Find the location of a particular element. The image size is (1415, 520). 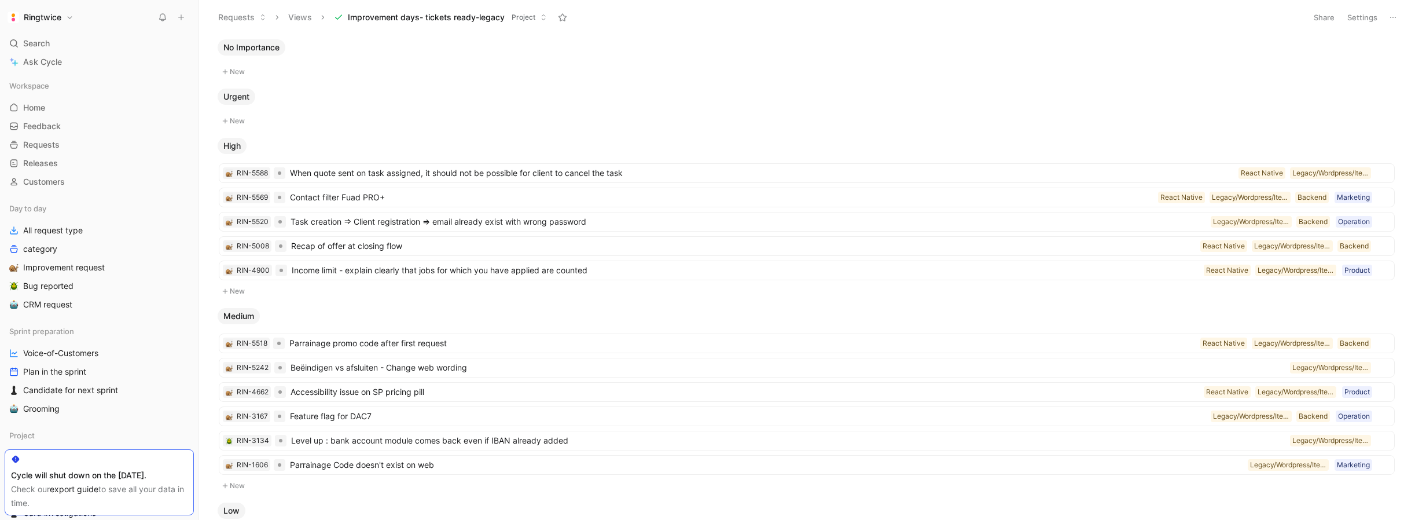

a: Requests is located at coordinates (99, 145).